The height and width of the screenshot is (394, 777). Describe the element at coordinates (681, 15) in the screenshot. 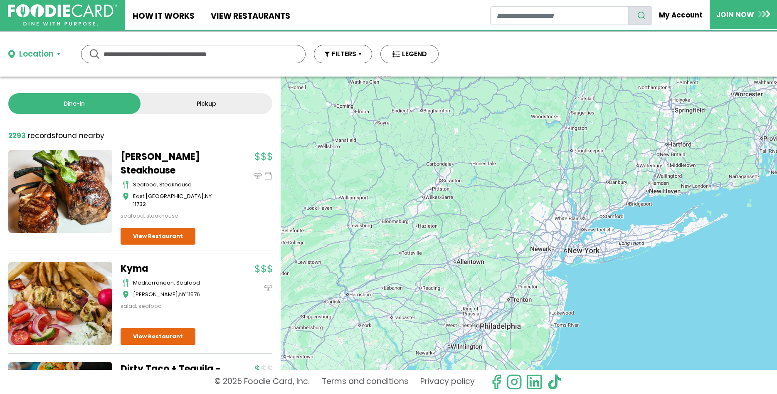

I see `a: My Account` at that location.